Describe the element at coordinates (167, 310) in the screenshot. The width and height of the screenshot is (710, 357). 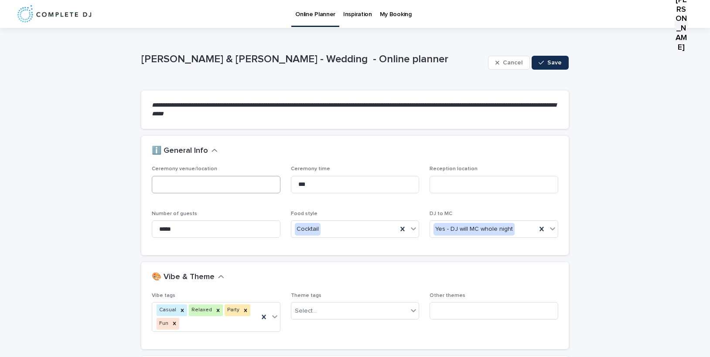
I see `div: Casual` at that location.